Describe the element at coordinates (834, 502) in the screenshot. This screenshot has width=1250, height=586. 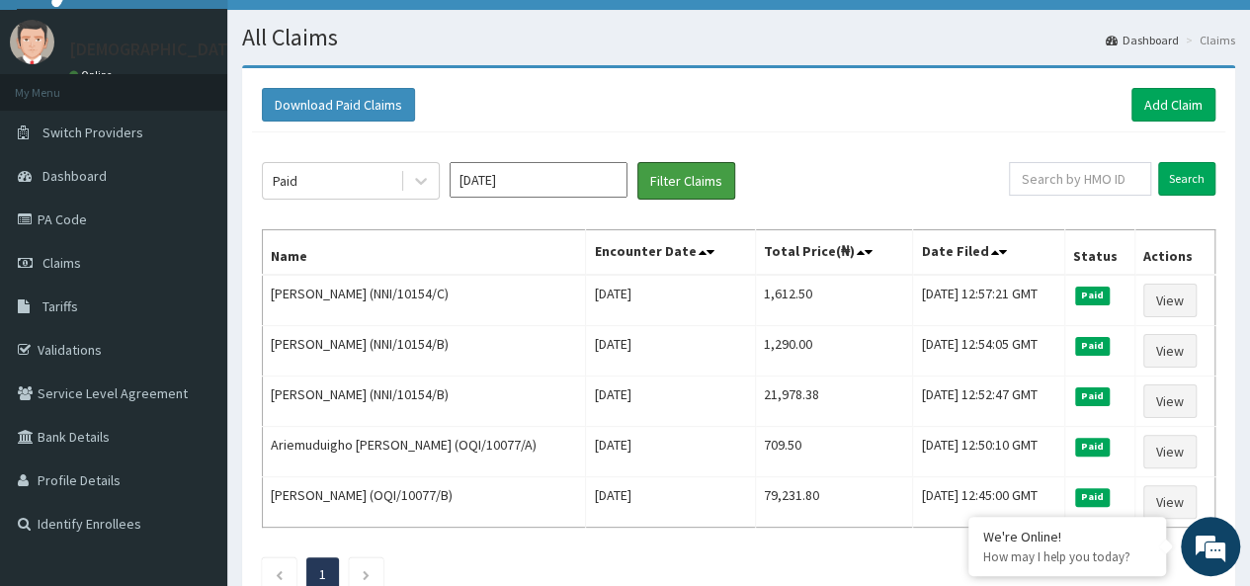
I see `td: 79,231.80` at that location.